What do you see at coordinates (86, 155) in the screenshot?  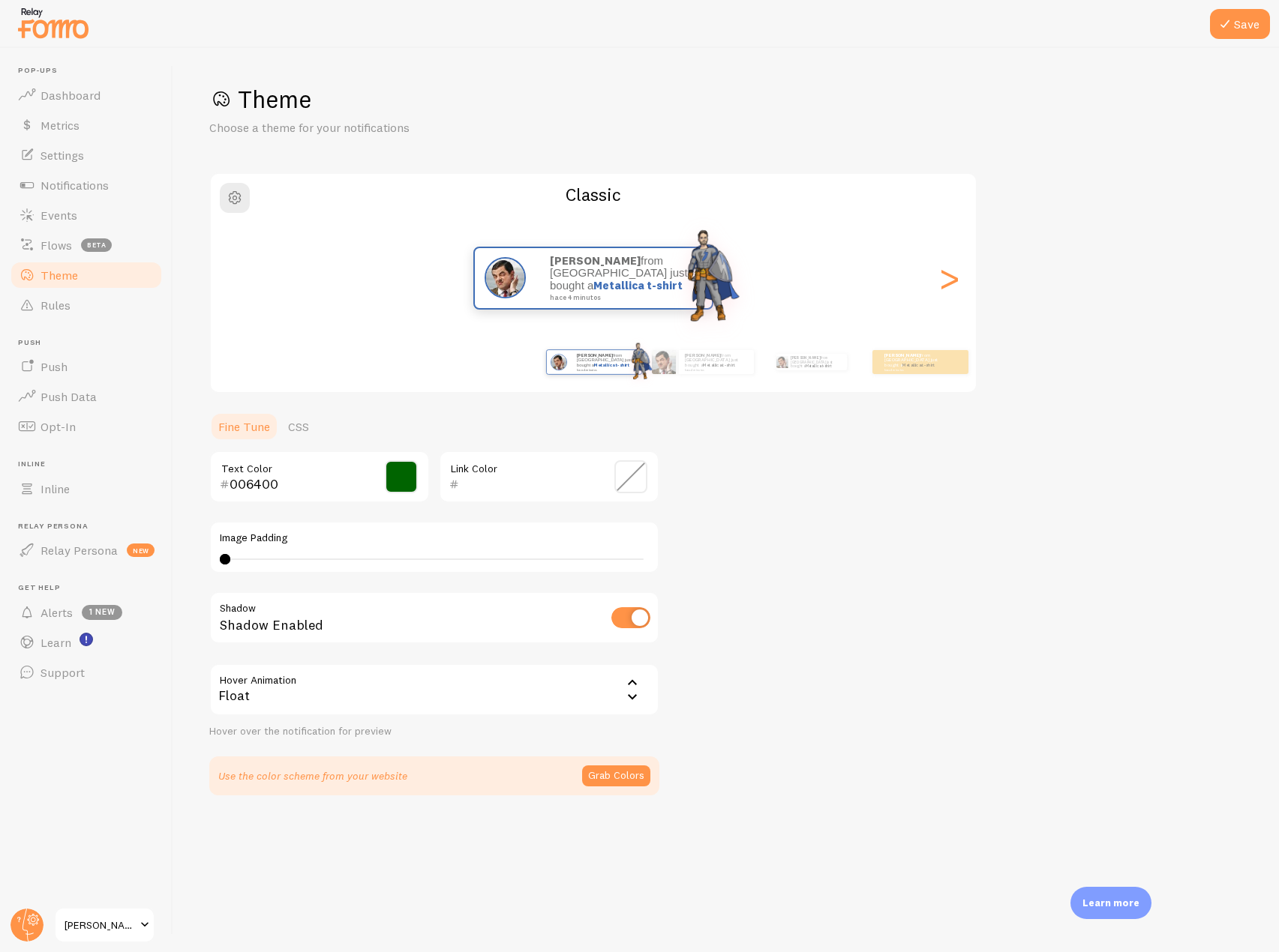 I see `a: Settings` at bounding box center [86, 155].